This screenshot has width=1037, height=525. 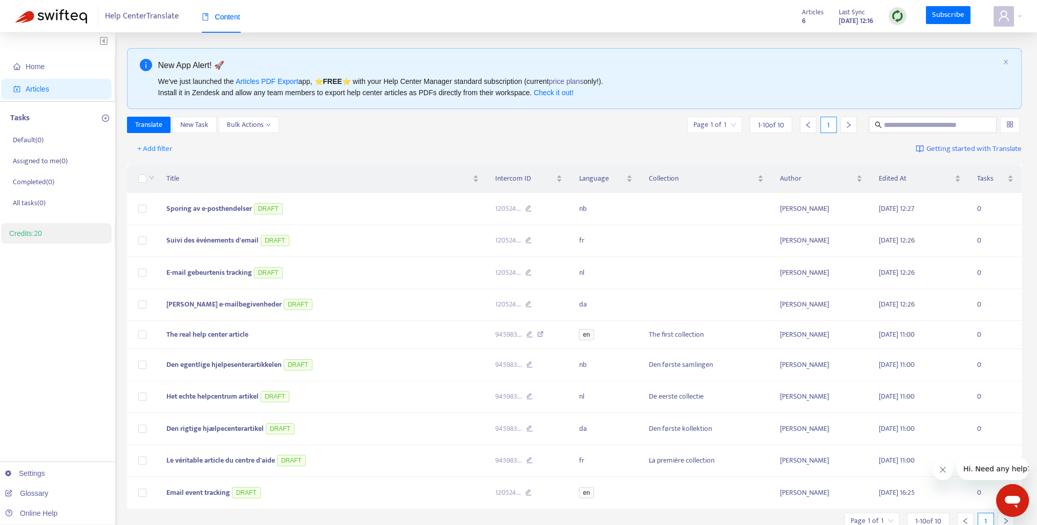 I want to click on span: Content, so click(x=221, y=17).